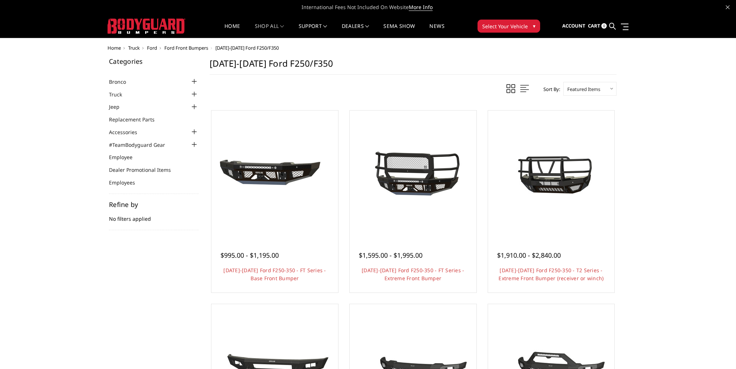 This screenshot has width=736, height=369. What do you see at coordinates (125, 157) in the screenshot?
I see `a: Employee` at bounding box center [125, 157].